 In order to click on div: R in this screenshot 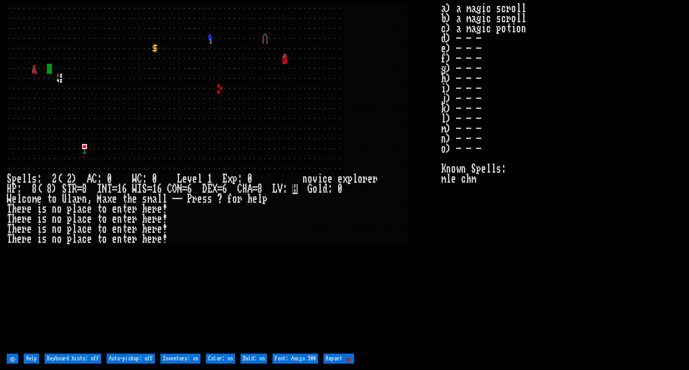, I will do `click(74, 189)`.